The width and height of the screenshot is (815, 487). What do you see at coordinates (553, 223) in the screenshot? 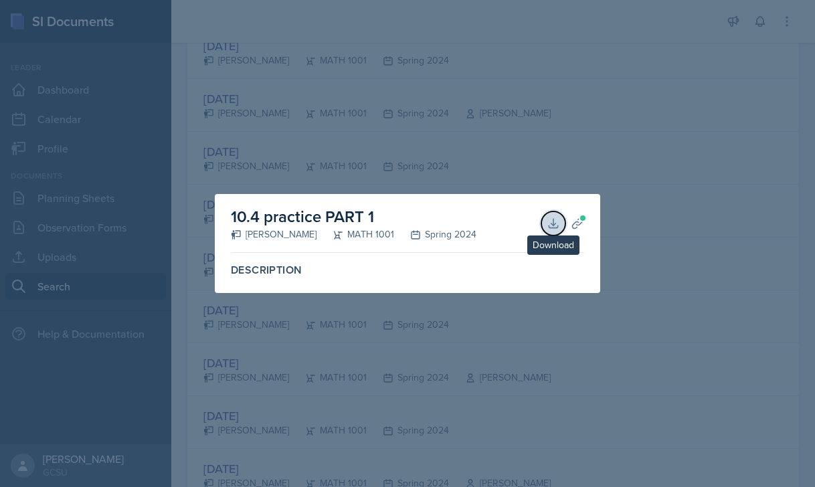
I see `button: Download` at bounding box center [553, 223].